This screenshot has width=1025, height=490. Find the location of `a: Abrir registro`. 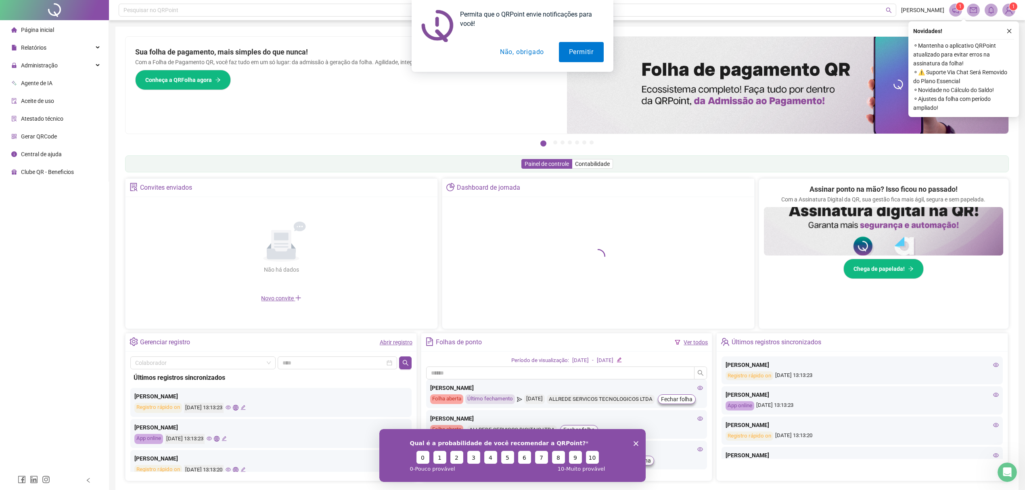

a: Abrir registro is located at coordinates (396, 342).